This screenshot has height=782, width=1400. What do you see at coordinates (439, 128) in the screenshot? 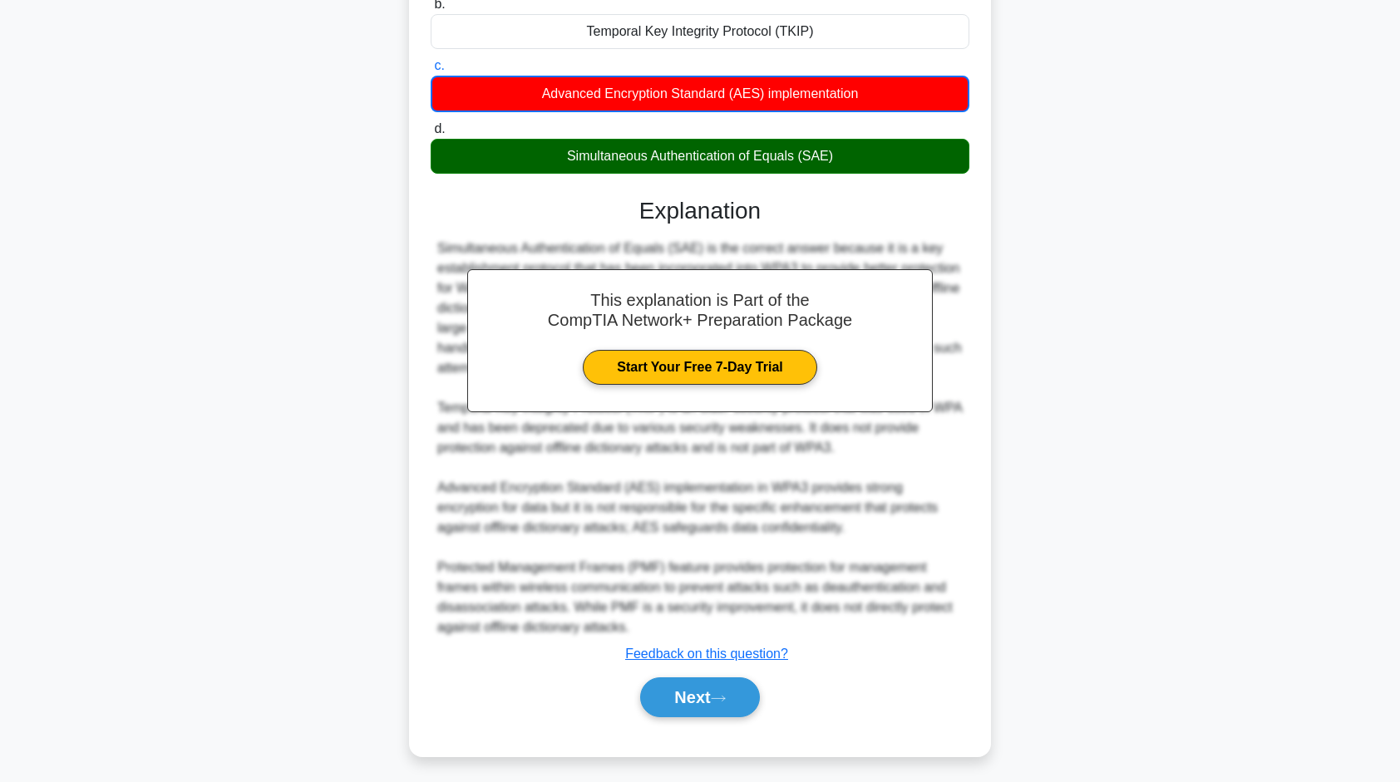
I see `span: d.` at bounding box center [439, 128].